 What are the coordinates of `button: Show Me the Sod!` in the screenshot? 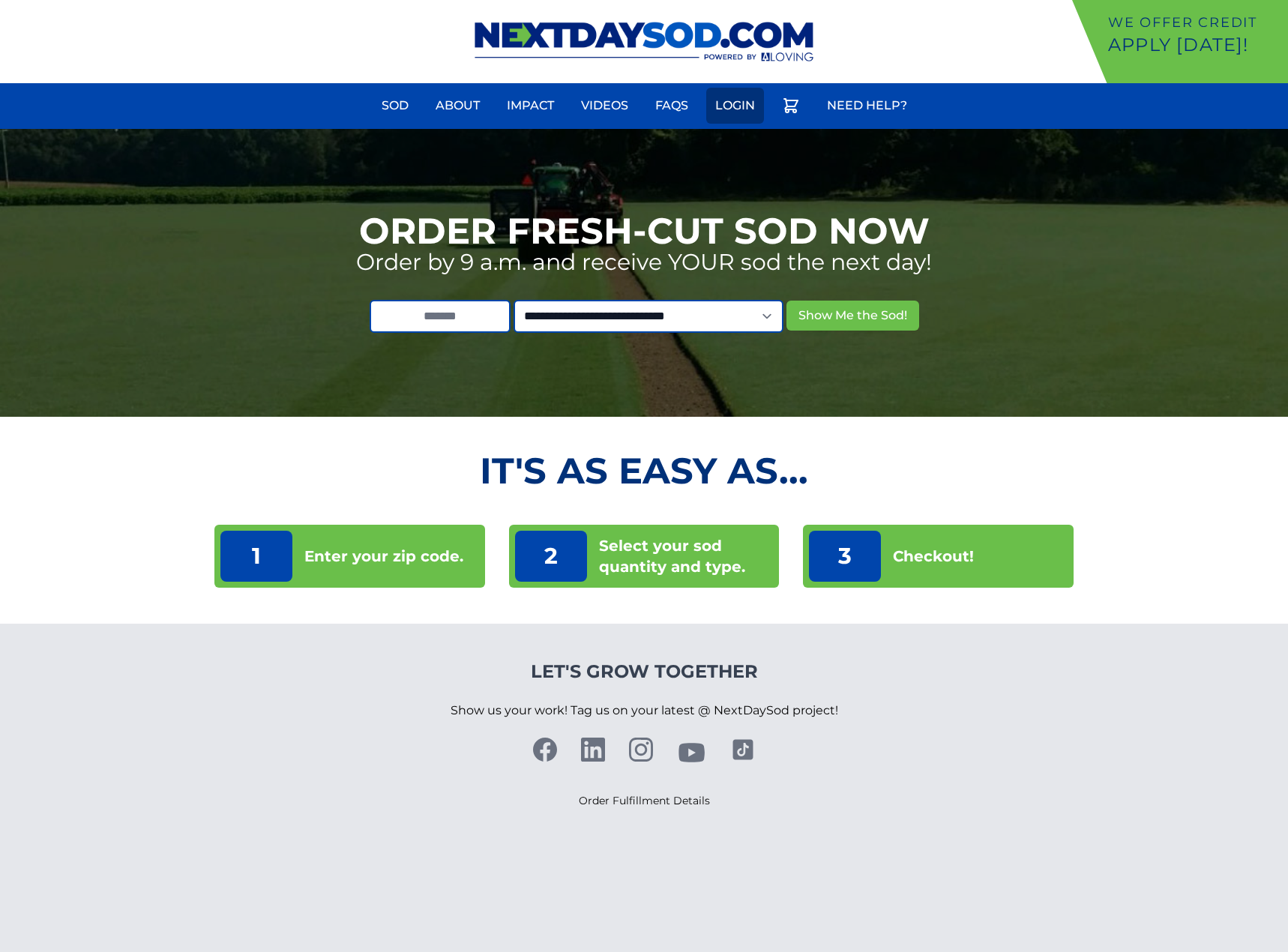 It's located at (852, 316).